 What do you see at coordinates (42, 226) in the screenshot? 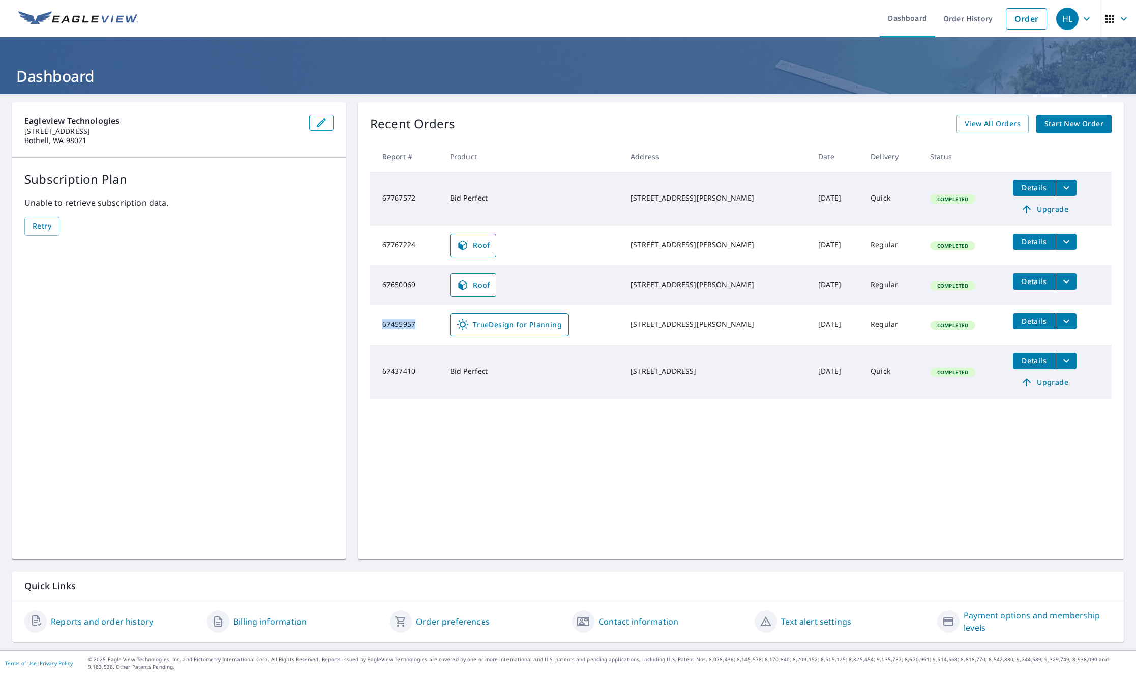
I see `span: Retry` at bounding box center [42, 226].